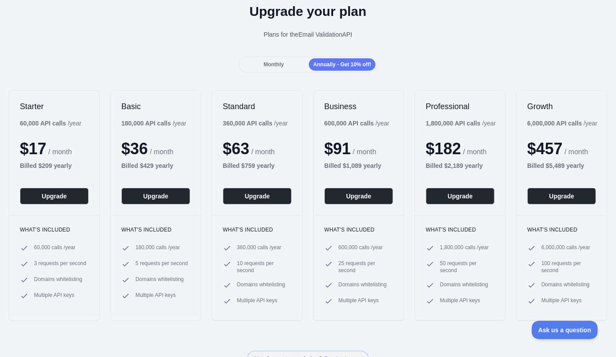 The image size is (616, 357). I want to click on h2: Standard, so click(257, 106).